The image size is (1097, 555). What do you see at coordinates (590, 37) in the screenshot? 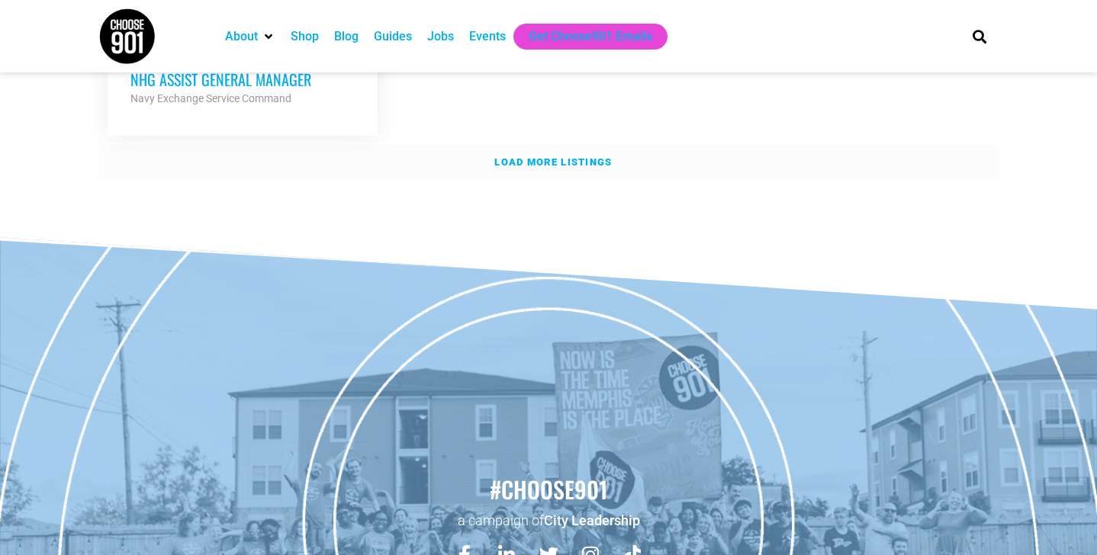
I see `a: Get Choose901 Emails` at bounding box center [590, 37].